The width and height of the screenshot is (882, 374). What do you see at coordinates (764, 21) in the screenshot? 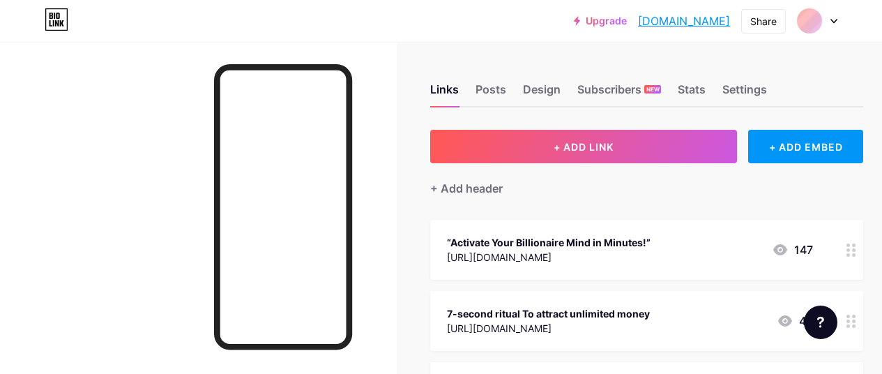
I see `div: Share` at bounding box center [764, 21].